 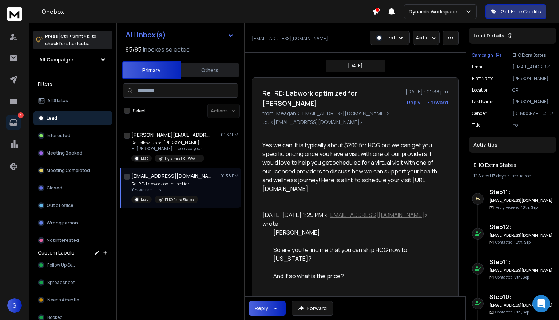 I want to click on p: 01:38 PM, so click(x=229, y=176).